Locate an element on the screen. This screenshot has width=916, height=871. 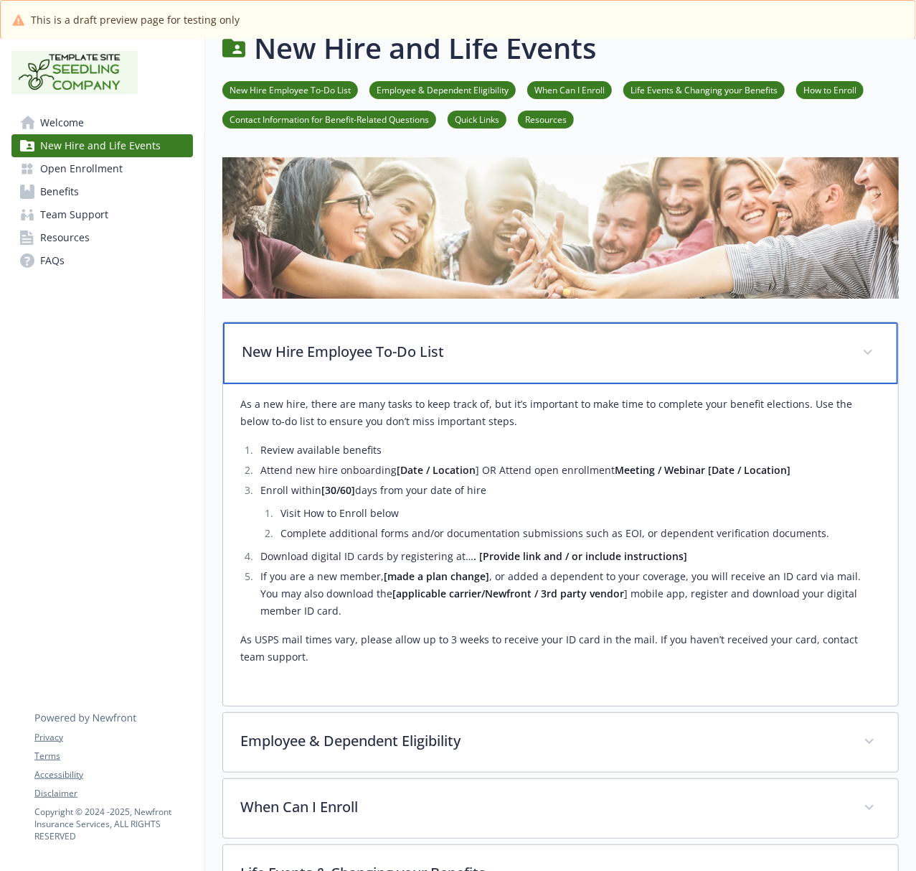
li: Download digital ID cards by registering at… is located at coordinates (568, 556).